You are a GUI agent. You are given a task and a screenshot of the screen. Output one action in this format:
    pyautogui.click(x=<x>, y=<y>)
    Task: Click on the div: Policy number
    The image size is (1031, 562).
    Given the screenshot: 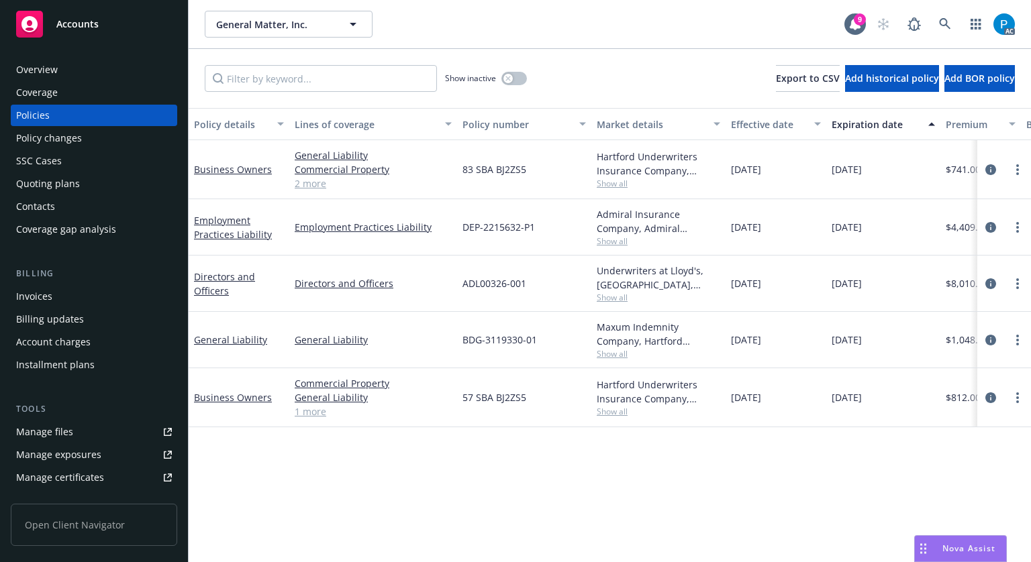 What is the action you would take?
    pyautogui.click(x=517, y=124)
    